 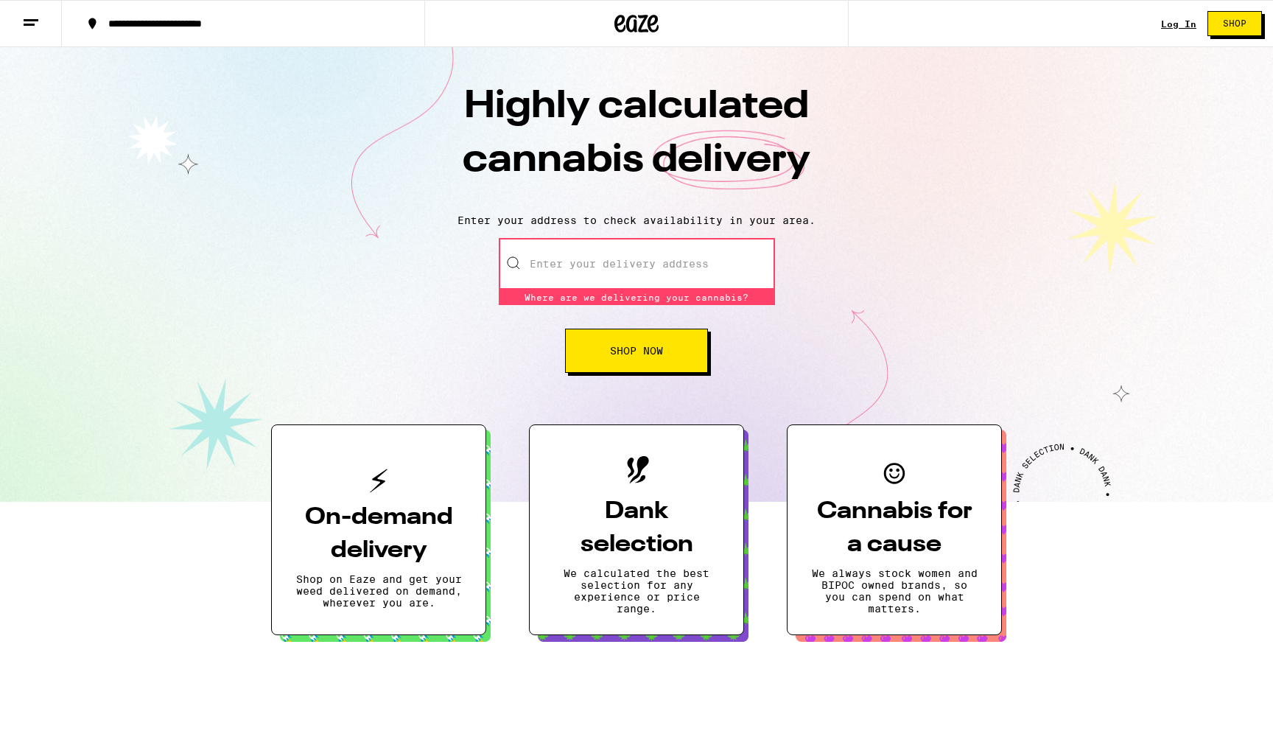 I want to click on p: Shop on Eaze and get your weed delivered on demand, wherever you are., so click(x=379, y=591).